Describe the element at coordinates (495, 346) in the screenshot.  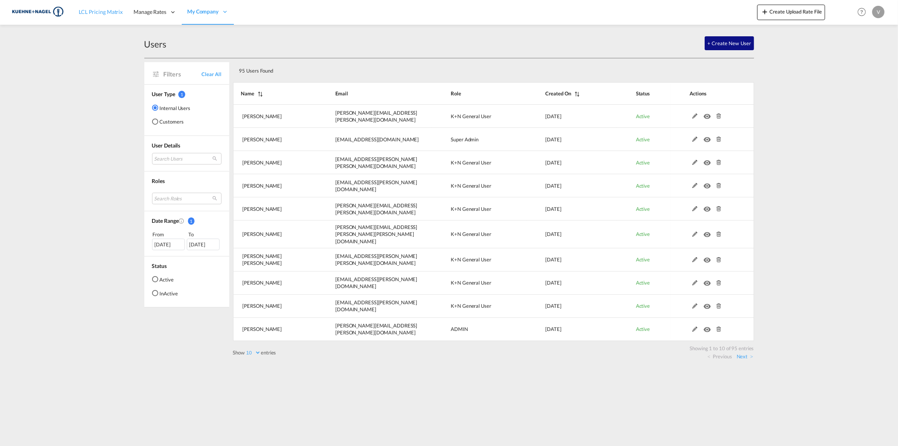
I see `div: Showing 1 to 10 of 95 entries` at that location.